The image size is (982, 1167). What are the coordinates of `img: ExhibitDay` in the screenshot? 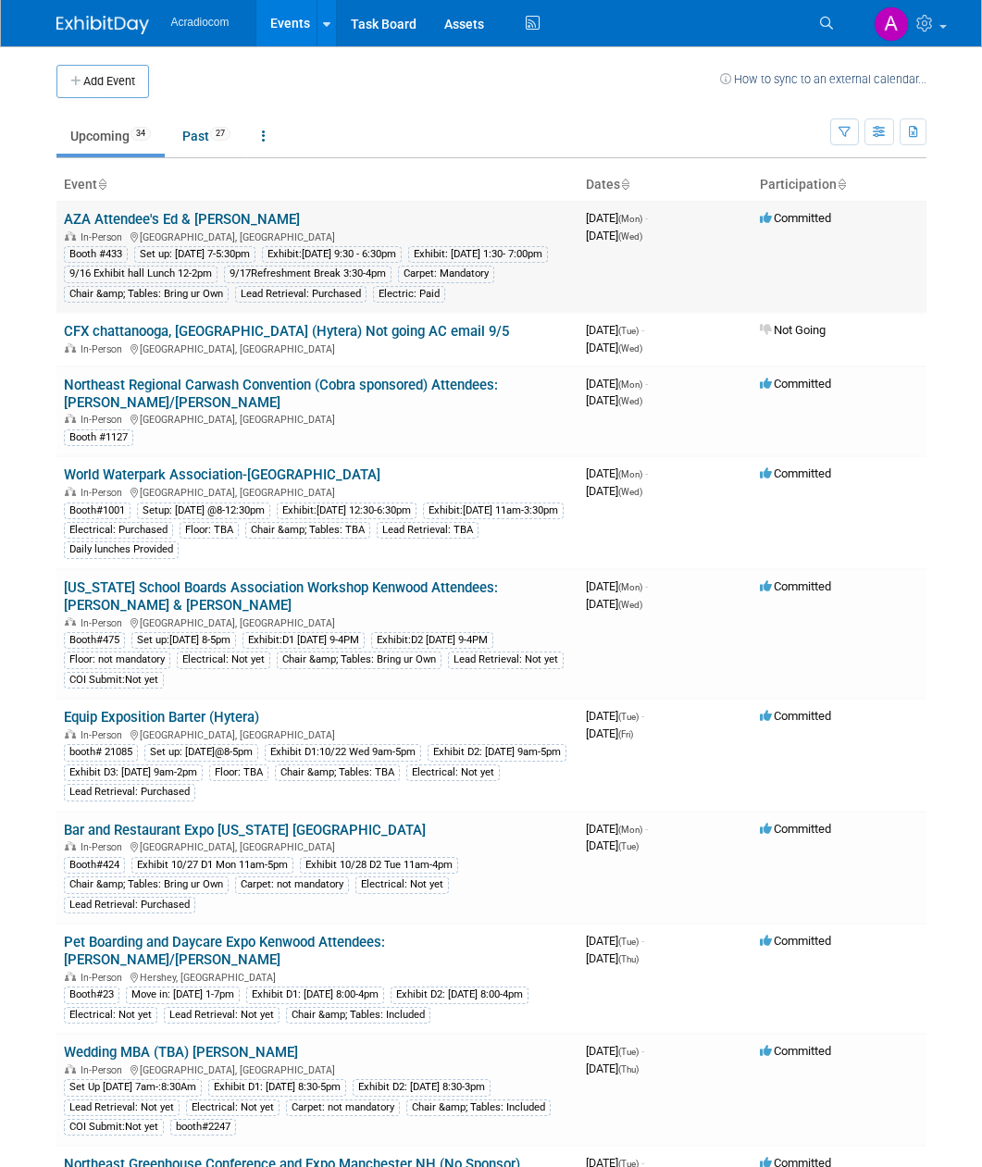 It's located at (103, 25).